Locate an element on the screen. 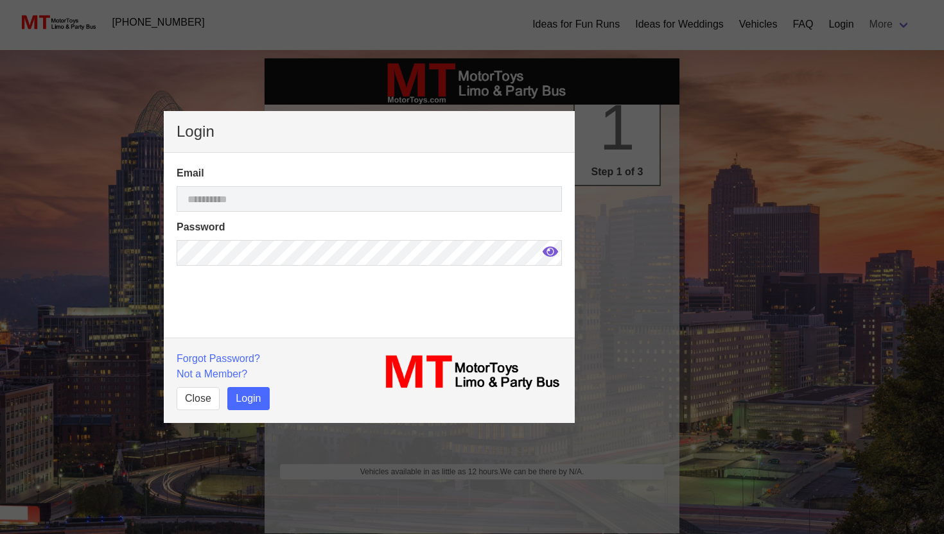 This screenshot has height=534, width=944. p: Login is located at coordinates (369, 132).